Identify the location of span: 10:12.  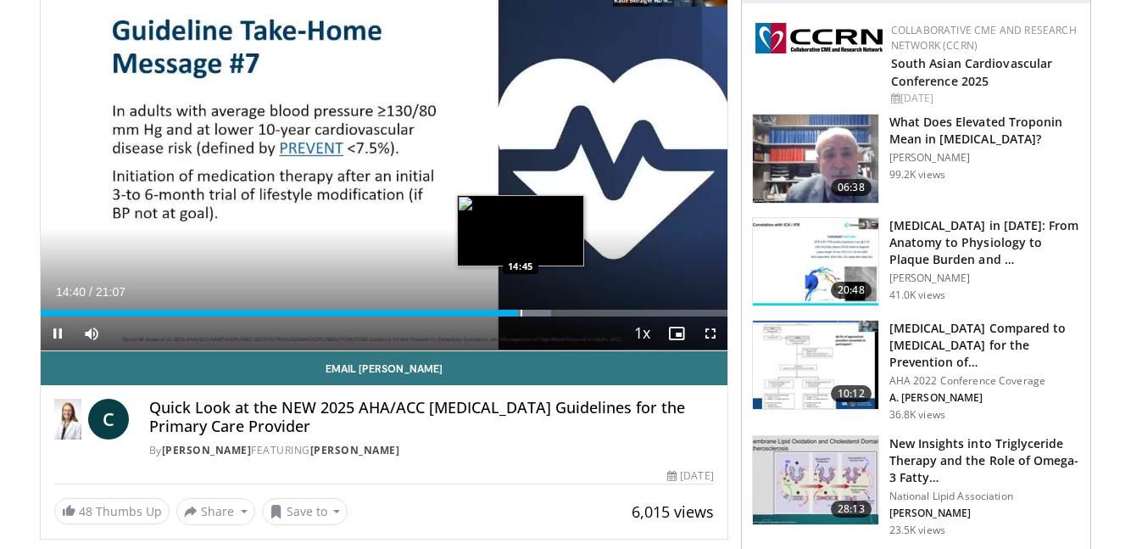
(851, 393).